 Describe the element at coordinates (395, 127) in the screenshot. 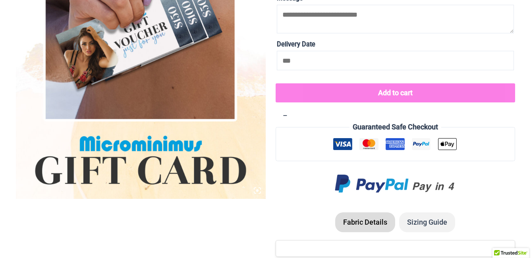

I see `legend: Guaranteed Safe Checkout` at that location.